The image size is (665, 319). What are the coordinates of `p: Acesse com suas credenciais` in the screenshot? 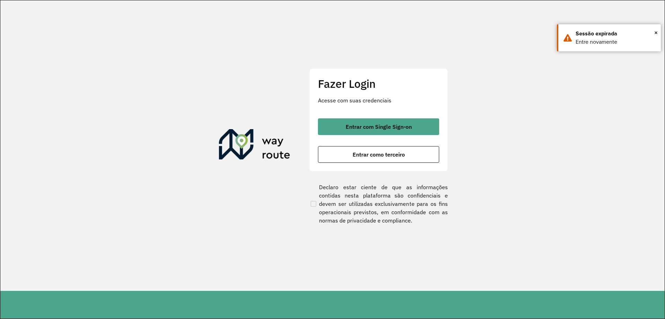 It's located at (379, 100).